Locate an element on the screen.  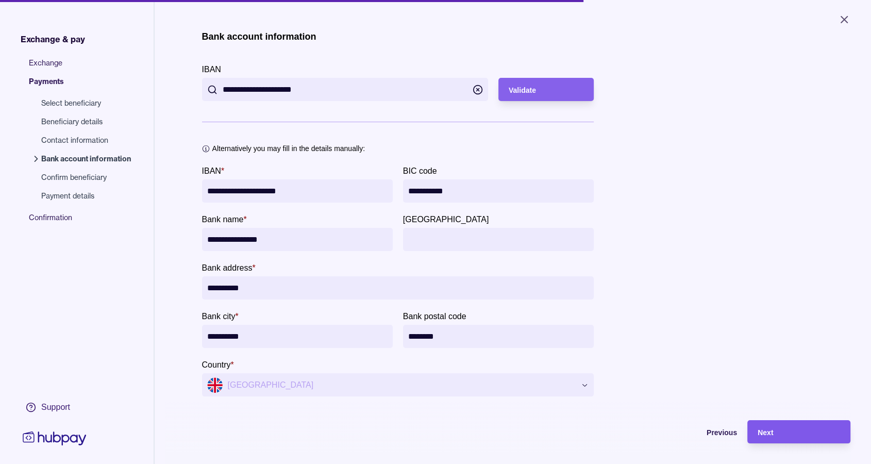
label: BIC code is located at coordinates (420, 171).